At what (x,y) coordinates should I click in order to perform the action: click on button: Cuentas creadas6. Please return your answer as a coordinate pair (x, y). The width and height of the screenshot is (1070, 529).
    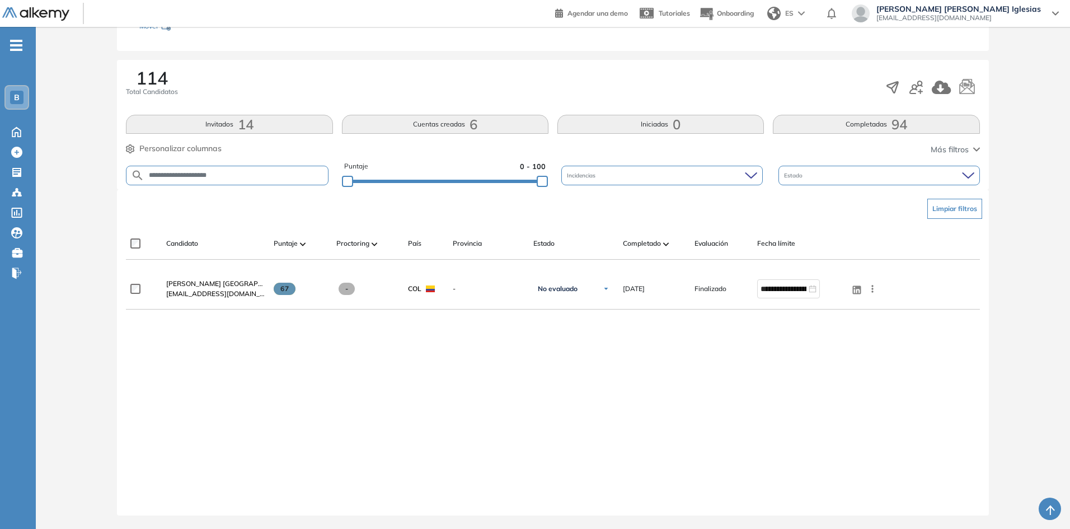
    Looking at the image, I should click on (445, 124).